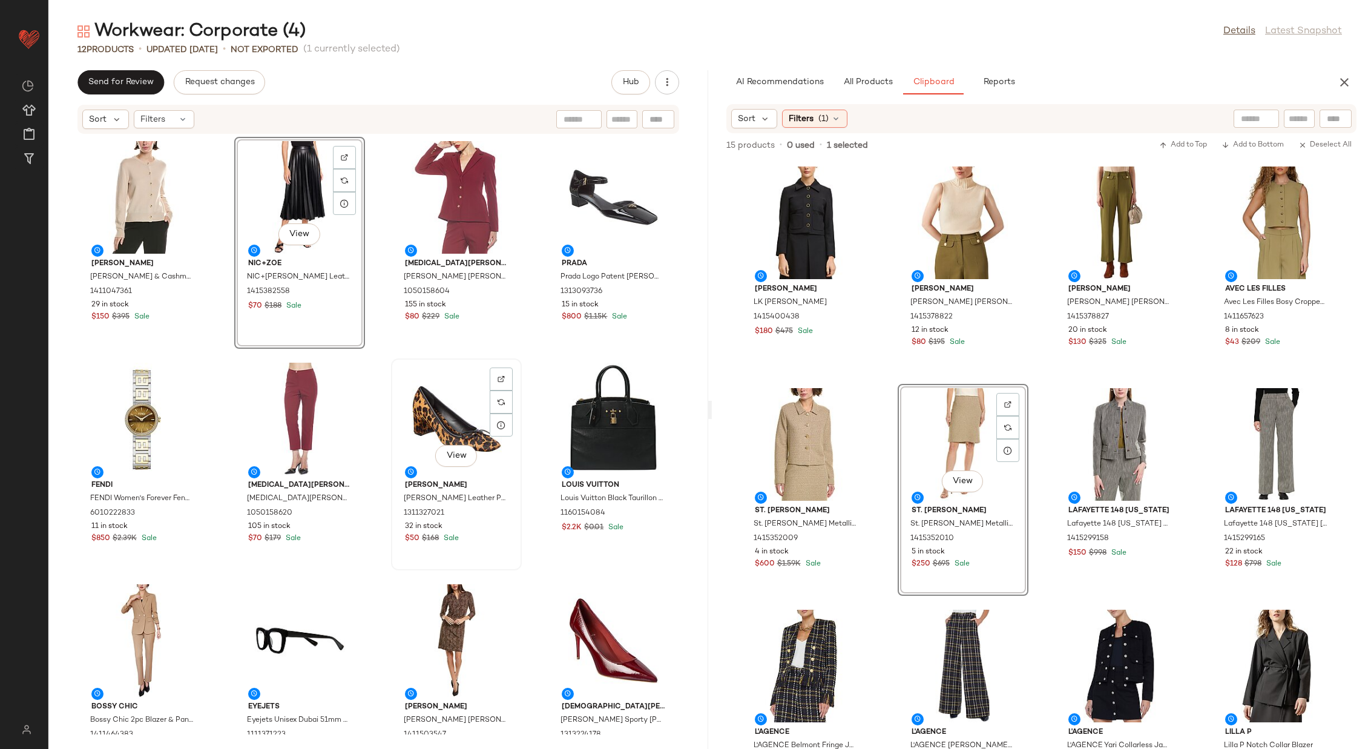 This screenshot has width=1371, height=749. What do you see at coordinates (412, 539) in the screenshot?
I see `span: $50` at bounding box center [412, 539].